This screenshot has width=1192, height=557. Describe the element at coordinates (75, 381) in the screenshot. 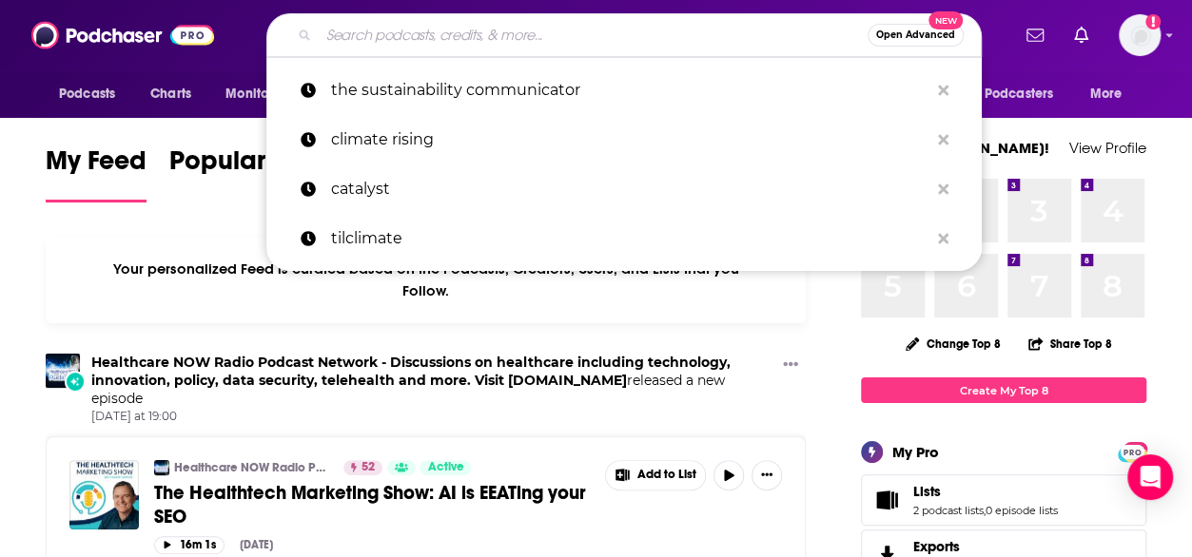

I see `div: New Episode` at that location.